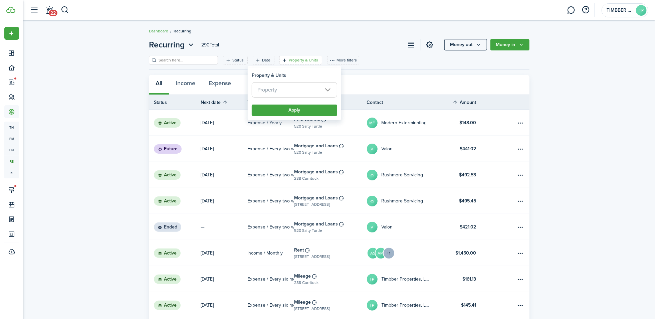 Image resolution: width=655 pixels, height=319 pixels. Describe the element at coordinates (12, 150) in the screenshot. I see `span: bn` at that location.